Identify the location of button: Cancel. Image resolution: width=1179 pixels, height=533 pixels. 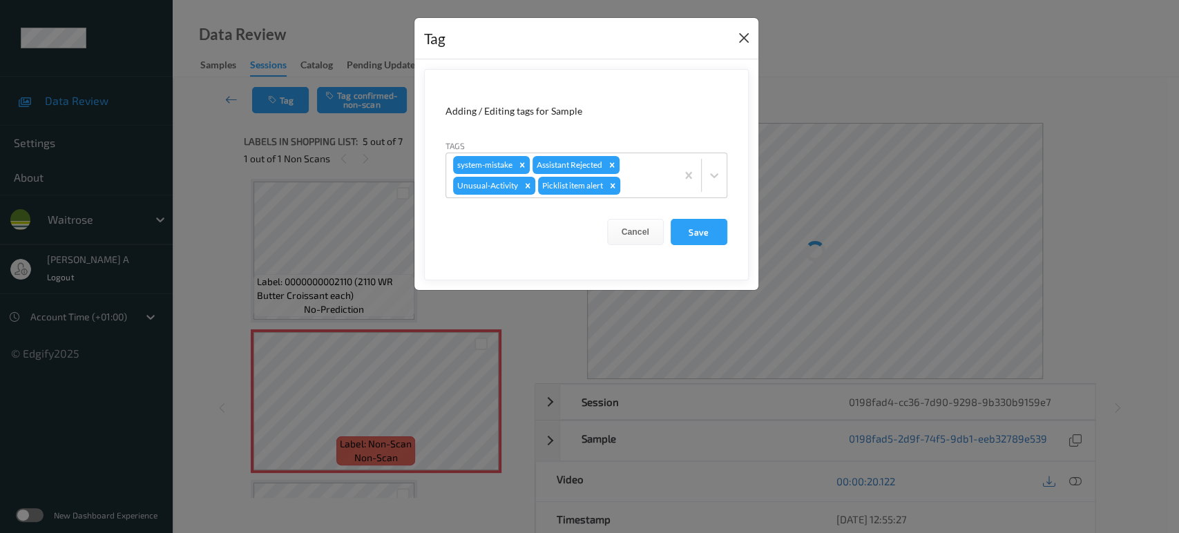
(635, 232).